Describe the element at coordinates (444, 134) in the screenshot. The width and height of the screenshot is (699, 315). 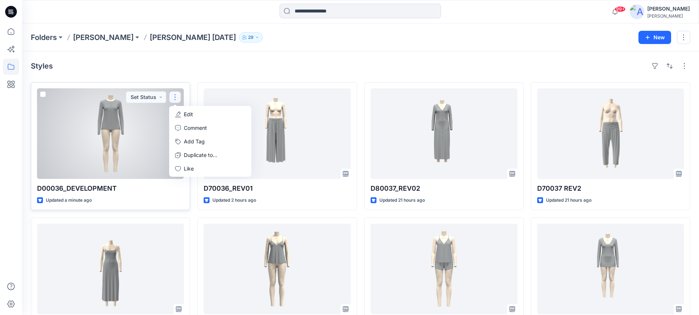
I see `a: D80037_REV02` at that location.